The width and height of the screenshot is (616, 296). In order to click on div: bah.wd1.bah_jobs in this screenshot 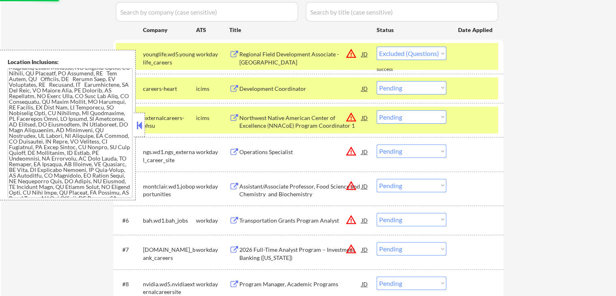, I will do `click(169, 220)`.